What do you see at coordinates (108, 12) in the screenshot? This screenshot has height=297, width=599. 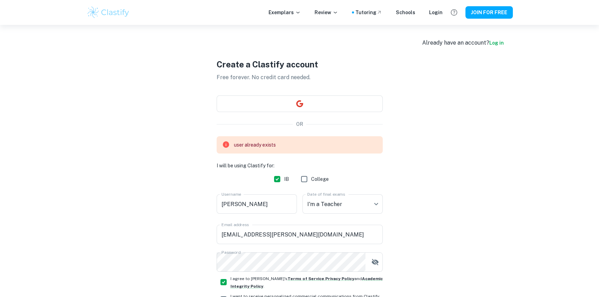 I see `a: Clastify logo` at bounding box center [108, 12].